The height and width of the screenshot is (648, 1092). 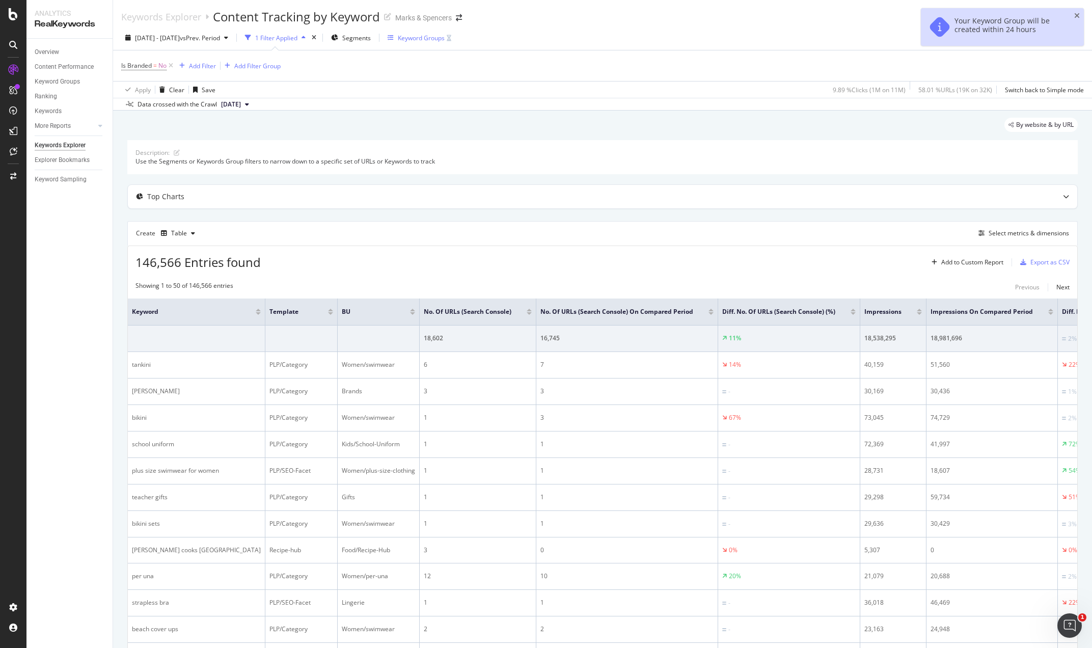 I want to click on div: 7, so click(x=627, y=365).